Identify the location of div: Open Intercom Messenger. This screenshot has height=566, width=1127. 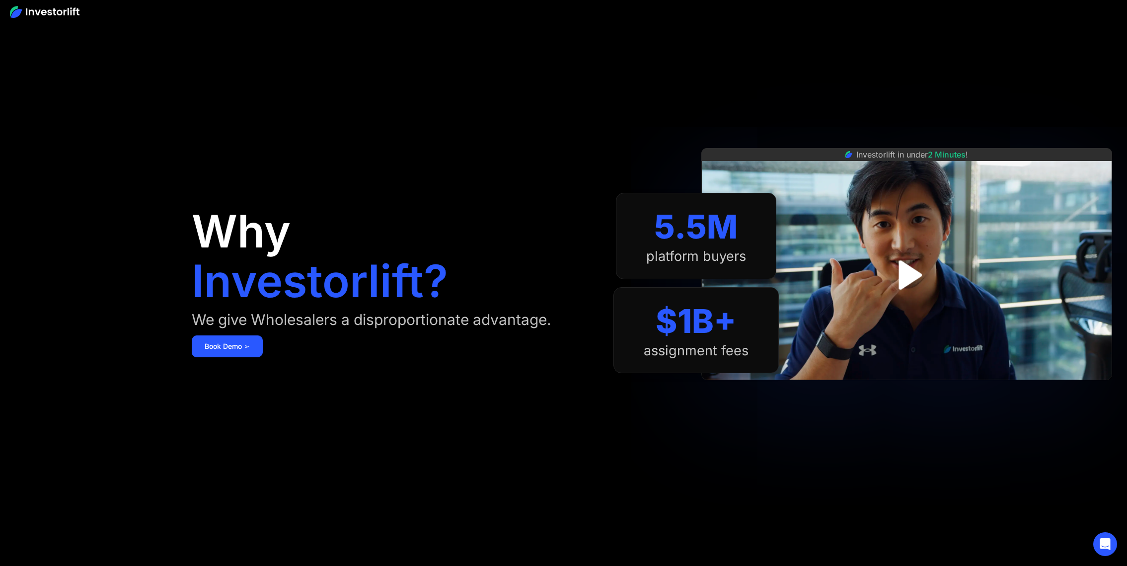
(1105, 544).